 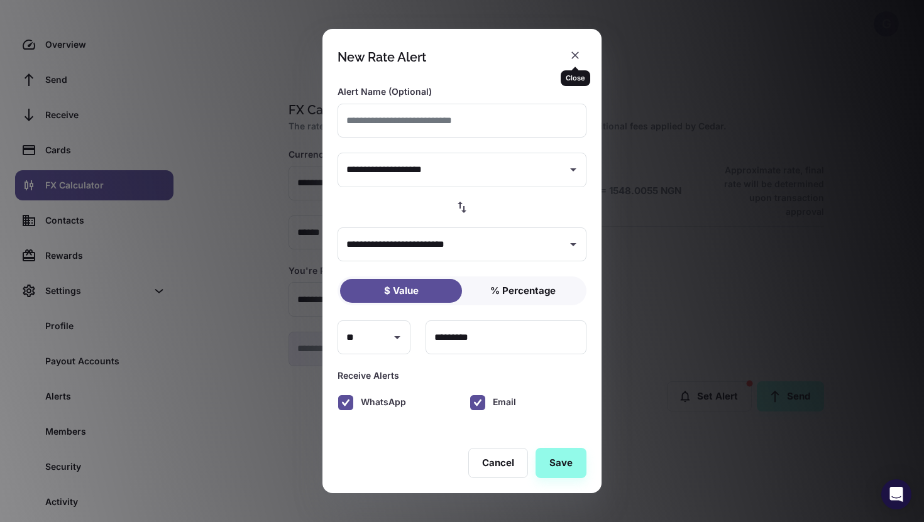 I want to click on label: Alert Name (Optional), so click(x=385, y=92).